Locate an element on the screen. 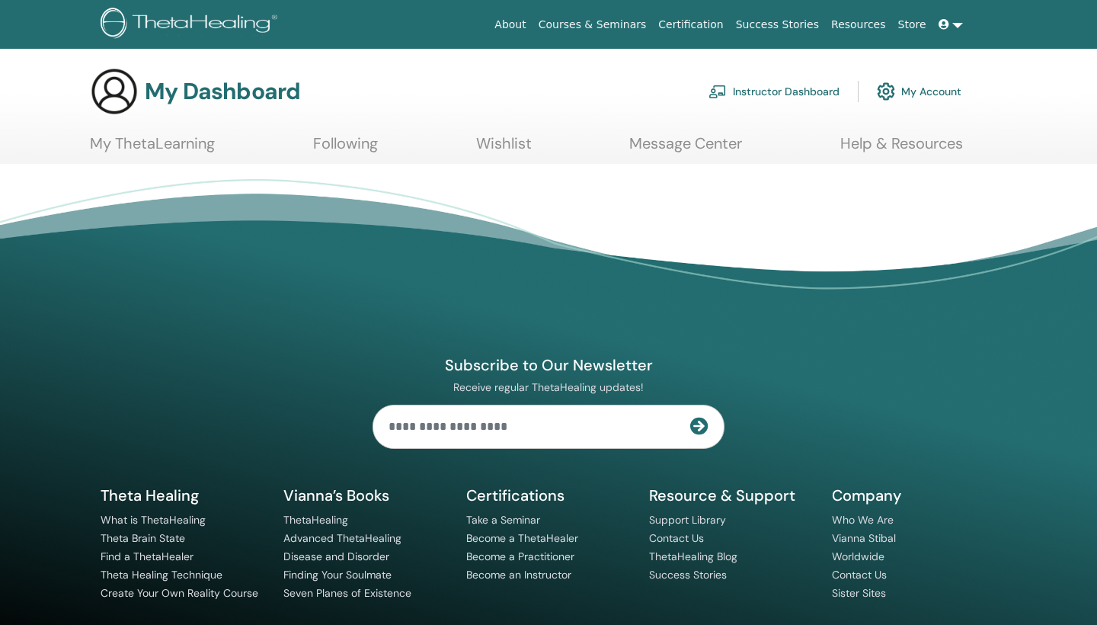 The width and height of the screenshot is (1097, 625). a: Wishlist is located at coordinates (504, 149).